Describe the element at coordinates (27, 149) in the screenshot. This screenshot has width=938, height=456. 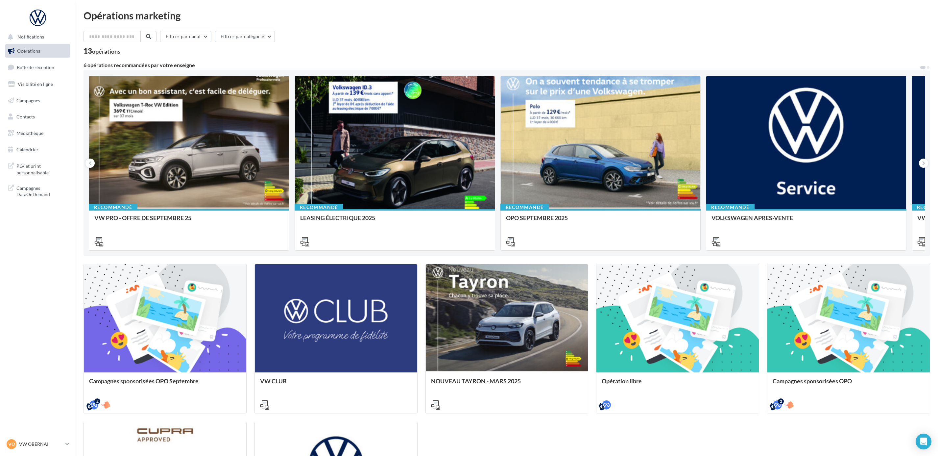
I see `span: Calendrier` at that location.